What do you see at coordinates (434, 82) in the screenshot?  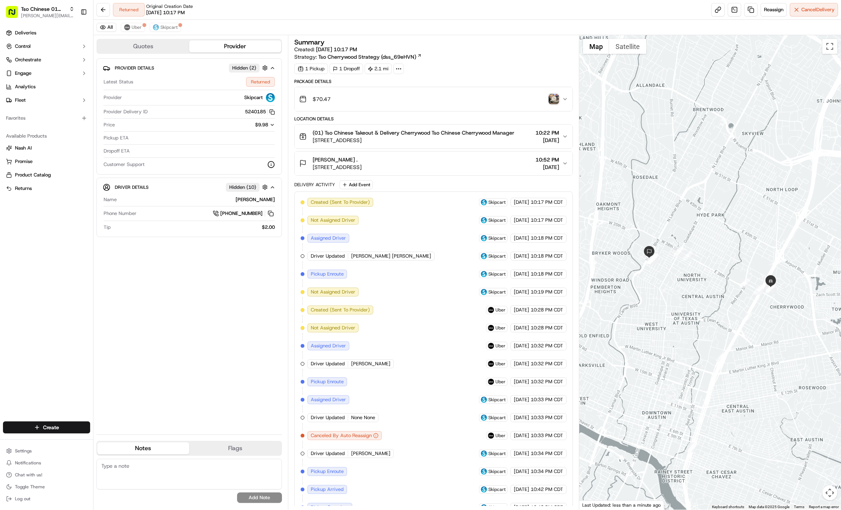 I see `div: Package Details` at bounding box center [434, 82].